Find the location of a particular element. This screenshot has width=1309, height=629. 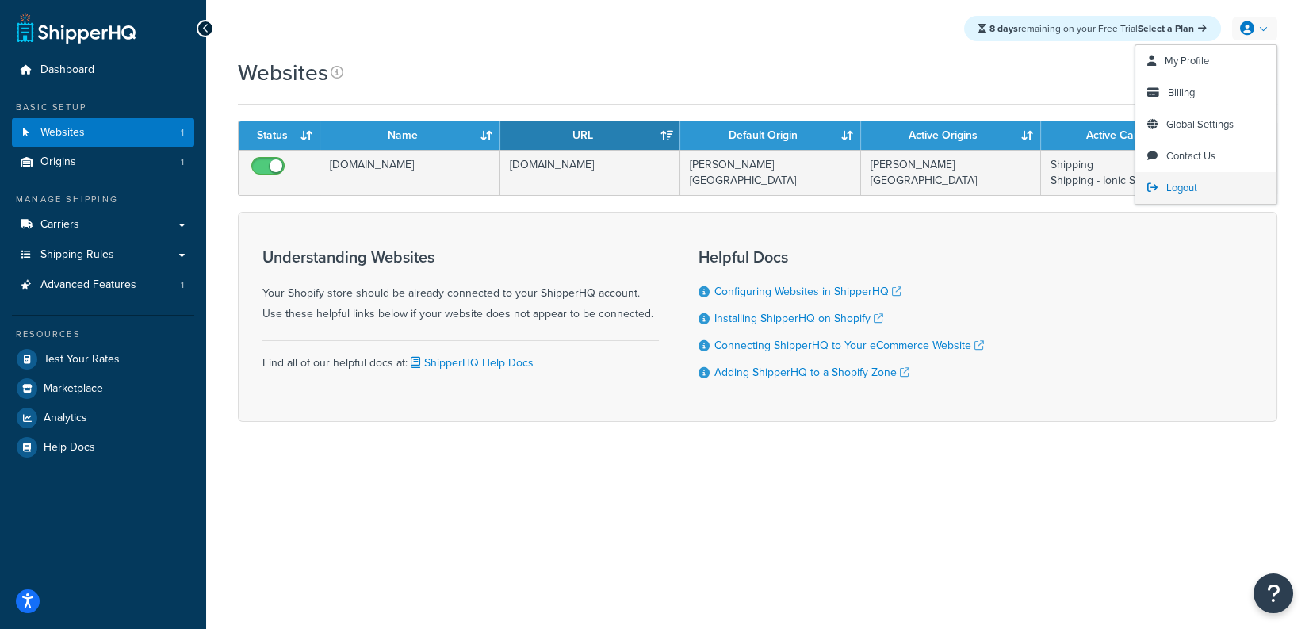

a: Configuring Websites in ShipperHQ is located at coordinates (808, 291).